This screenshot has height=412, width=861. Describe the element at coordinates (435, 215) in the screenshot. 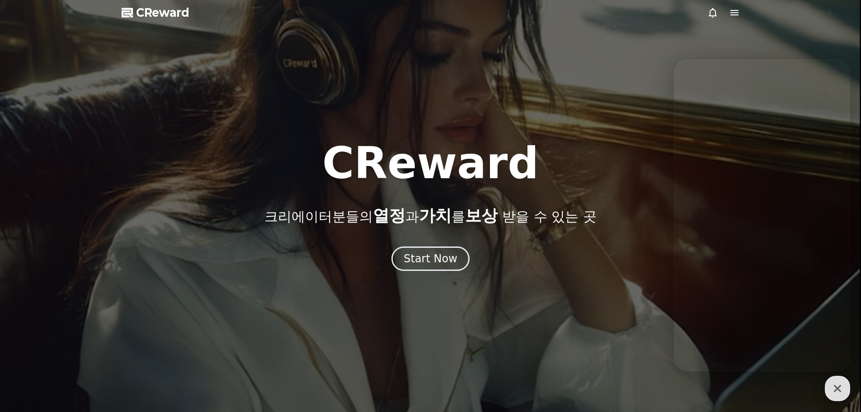

I see `span: 가치` at that location.